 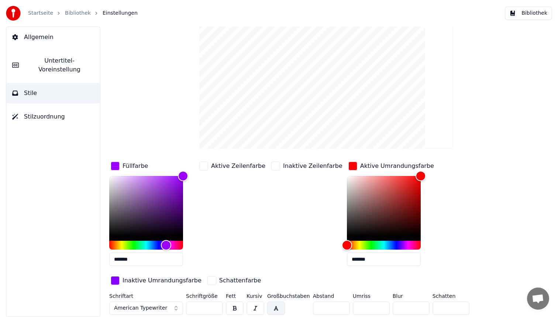 What do you see at coordinates (312, 166) in the screenshot?
I see `div: Inaktive Zeilenfarbe` at bounding box center [312, 166].